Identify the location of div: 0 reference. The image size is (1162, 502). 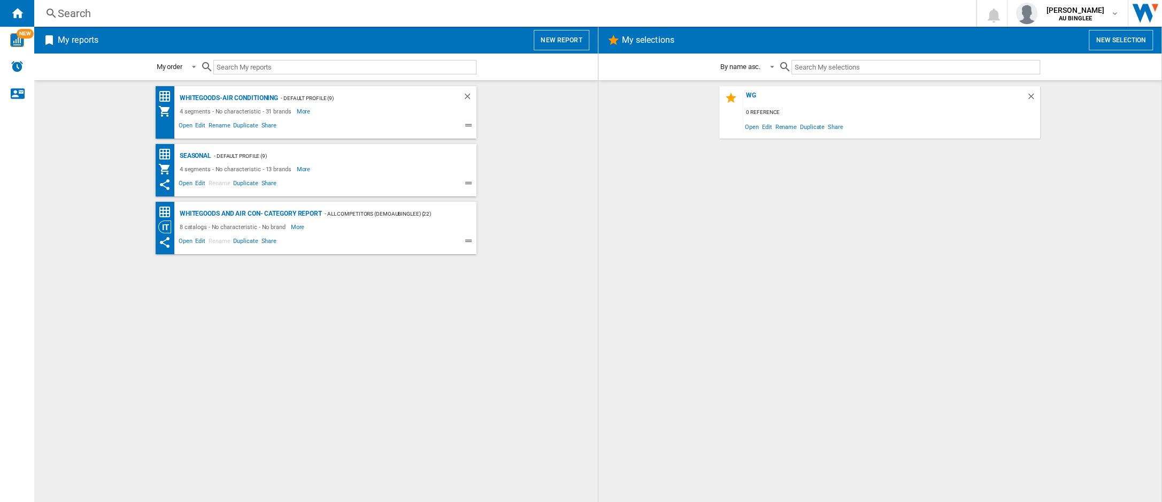
(891, 112).